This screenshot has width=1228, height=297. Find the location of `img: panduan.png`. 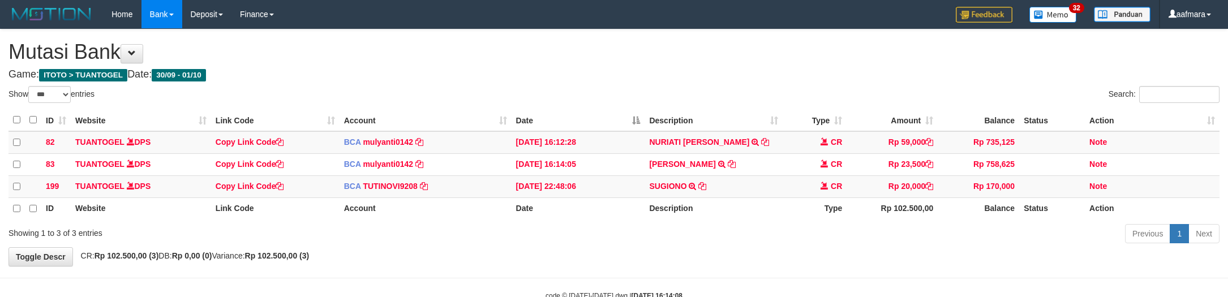

img: panduan.png is located at coordinates (1122, 14).